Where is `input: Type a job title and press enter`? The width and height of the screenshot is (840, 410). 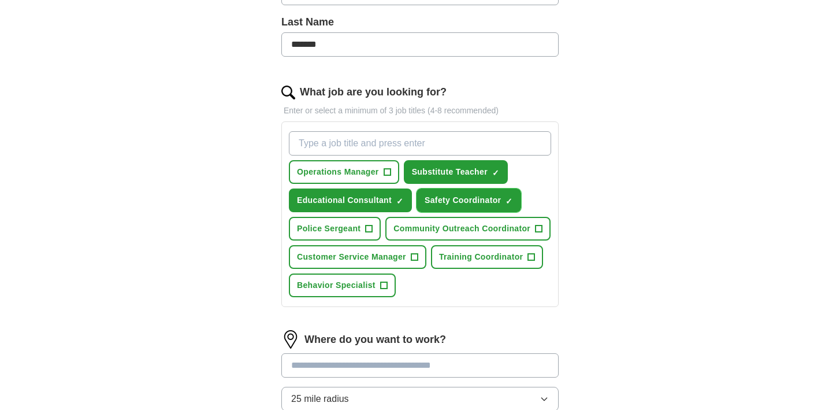 input: Type a job title and press enter is located at coordinates (420, 143).